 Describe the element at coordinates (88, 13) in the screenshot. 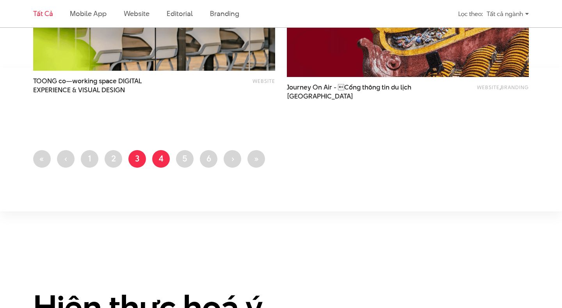

I see `a: Mobile app` at that location.